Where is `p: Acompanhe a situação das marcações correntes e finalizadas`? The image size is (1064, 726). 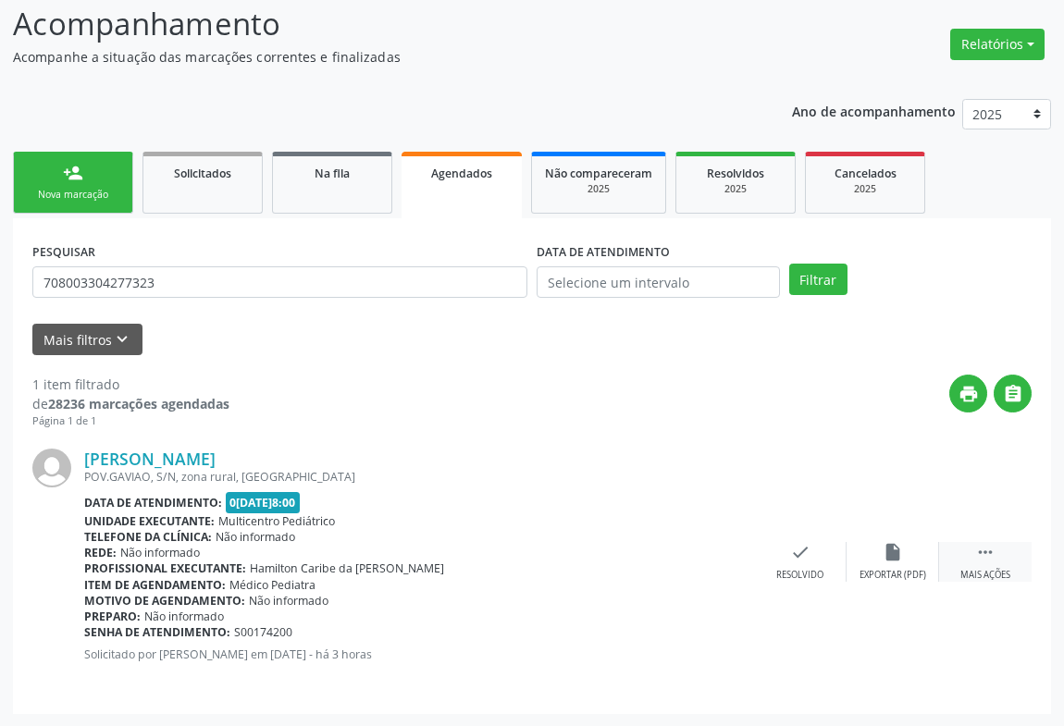
p: Acompanhe a situação das marcações correntes e finalizadas is located at coordinates (376, 56).